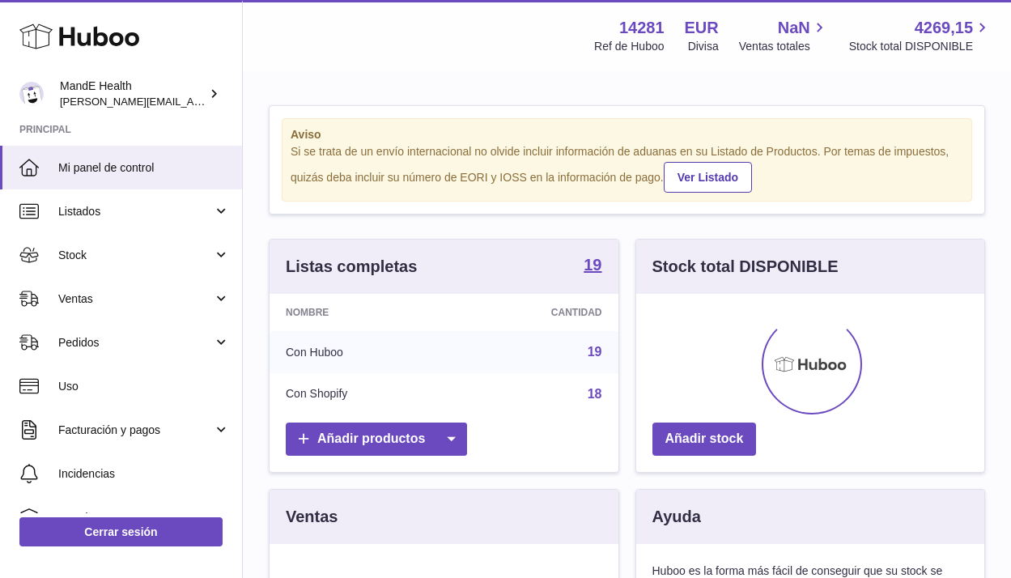 This screenshot has width=1011, height=578. What do you see at coordinates (362, 394) in the screenshot?
I see `td: Con Shopify` at bounding box center [362, 394].